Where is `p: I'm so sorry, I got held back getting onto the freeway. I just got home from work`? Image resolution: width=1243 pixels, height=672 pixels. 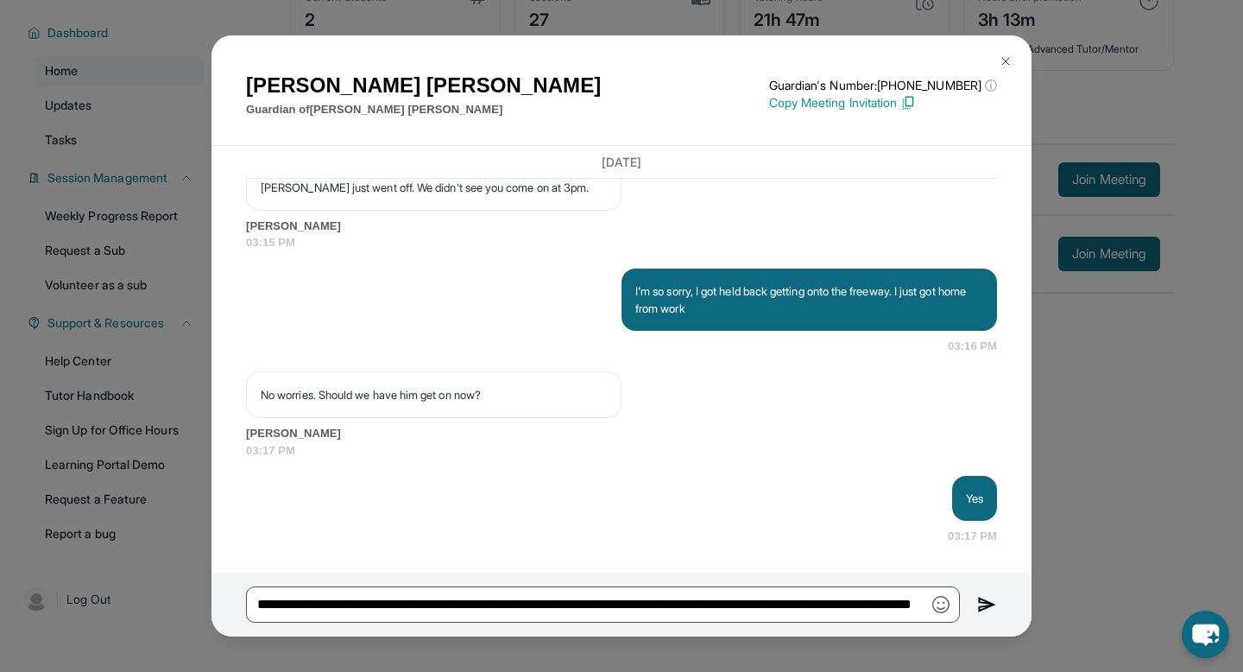 p: I'm so sorry, I got held back getting onto the freeway. I just got home from work is located at coordinates (809, 300).